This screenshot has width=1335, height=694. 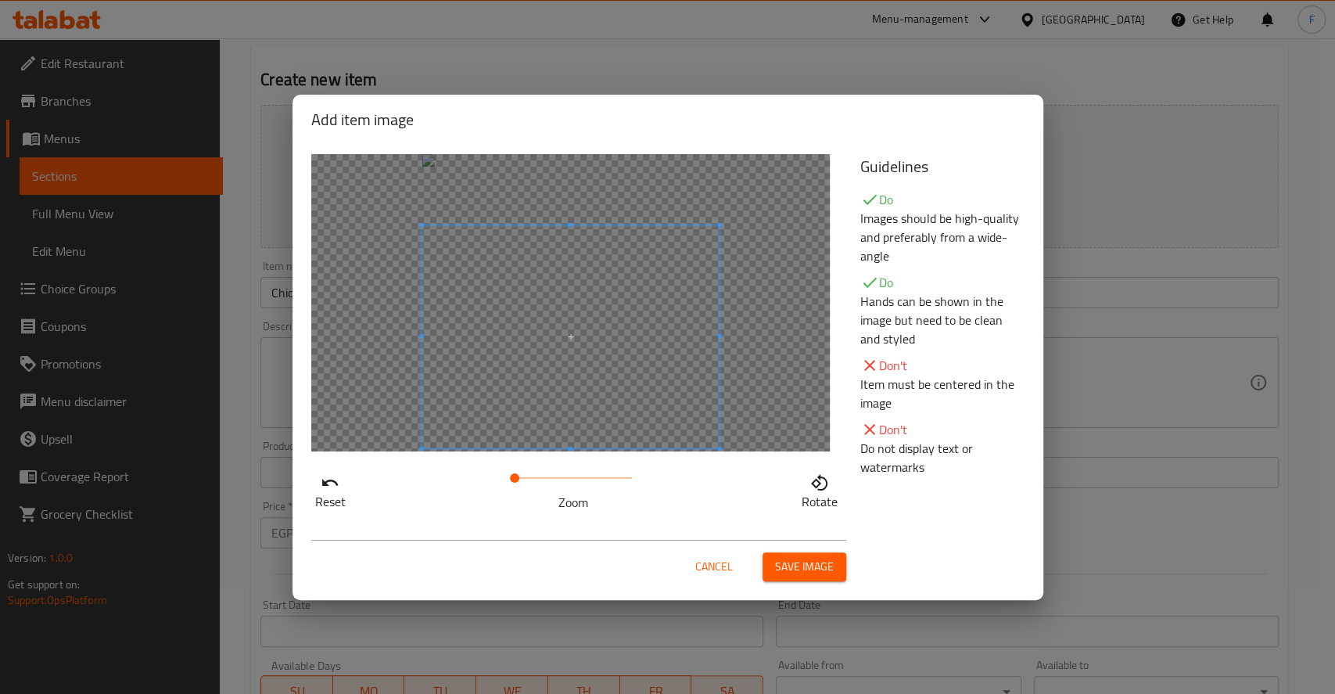 What do you see at coordinates (943, 237) in the screenshot?
I see `p: Images should be high-quality and preferably from a wide-angle` at bounding box center [943, 237].